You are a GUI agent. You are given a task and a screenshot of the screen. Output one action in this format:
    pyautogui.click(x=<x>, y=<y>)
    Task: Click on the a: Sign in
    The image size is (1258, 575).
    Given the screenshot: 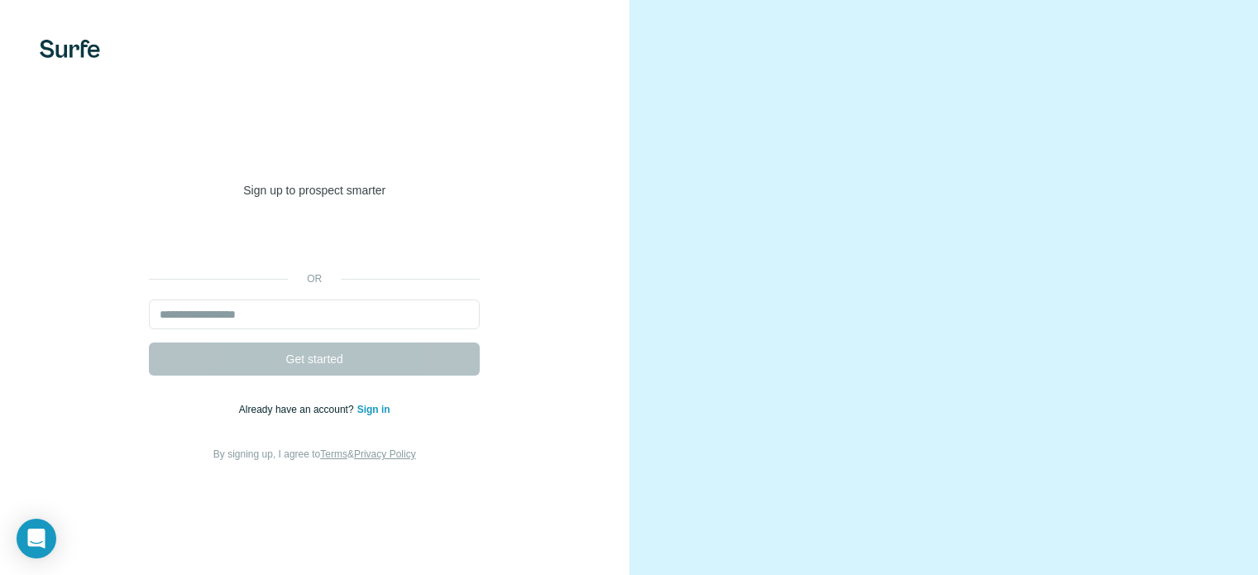 What is the action you would take?
    pyautogui.click(x=374, y=409)
    